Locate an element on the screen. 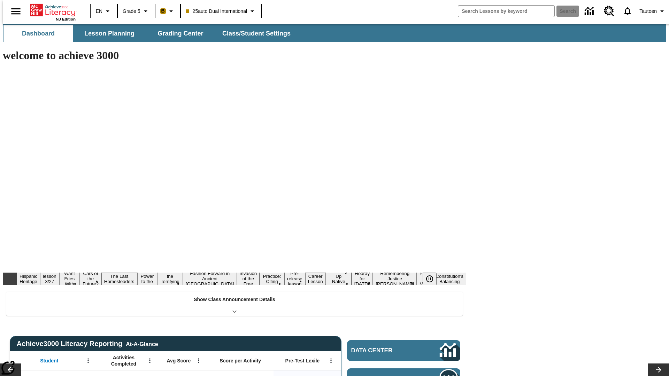 The image size is (669, 376). span: 25auto Dual International is located at coordinates (216, 11).